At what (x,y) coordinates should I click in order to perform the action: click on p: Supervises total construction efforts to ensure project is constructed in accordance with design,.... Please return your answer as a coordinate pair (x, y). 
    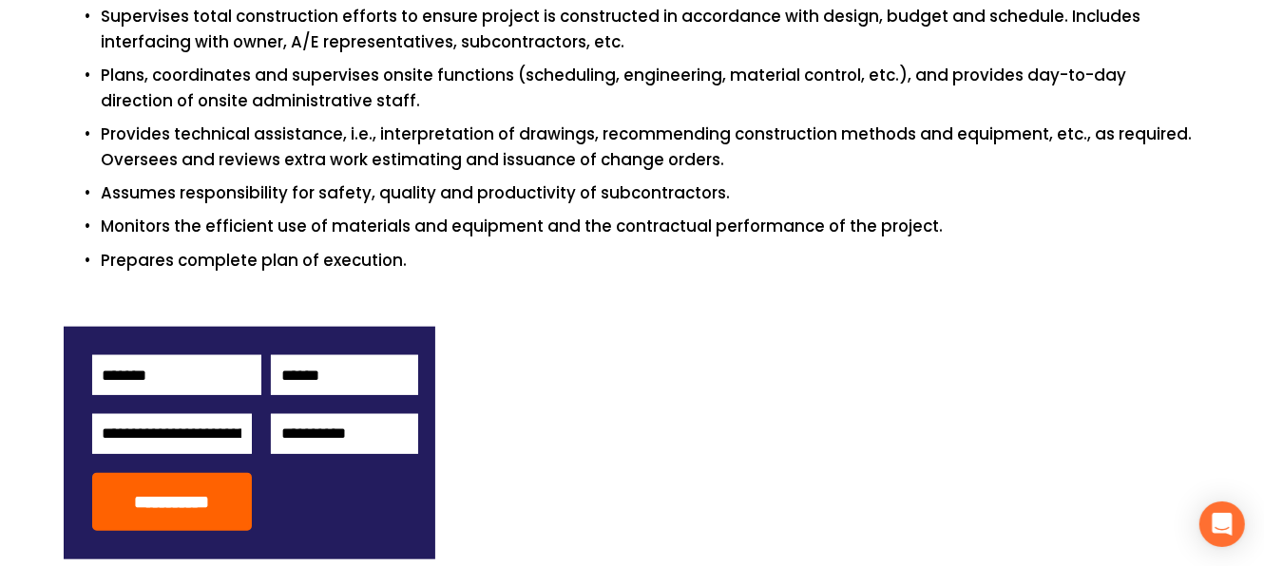
    Looking at the image, I should click on (651, 29).